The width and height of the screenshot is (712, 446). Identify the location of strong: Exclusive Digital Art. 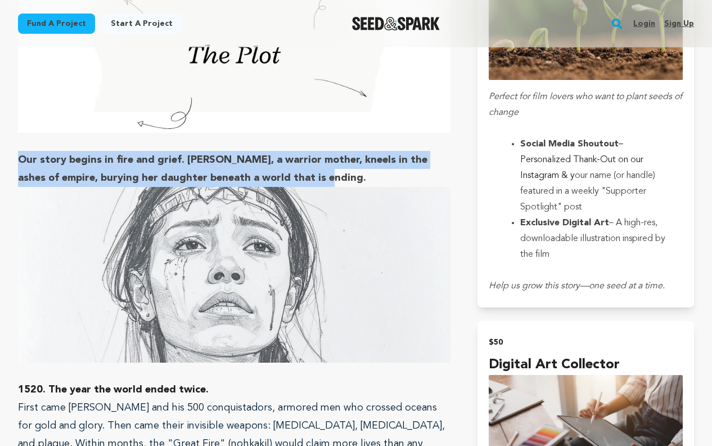
(565, 223).